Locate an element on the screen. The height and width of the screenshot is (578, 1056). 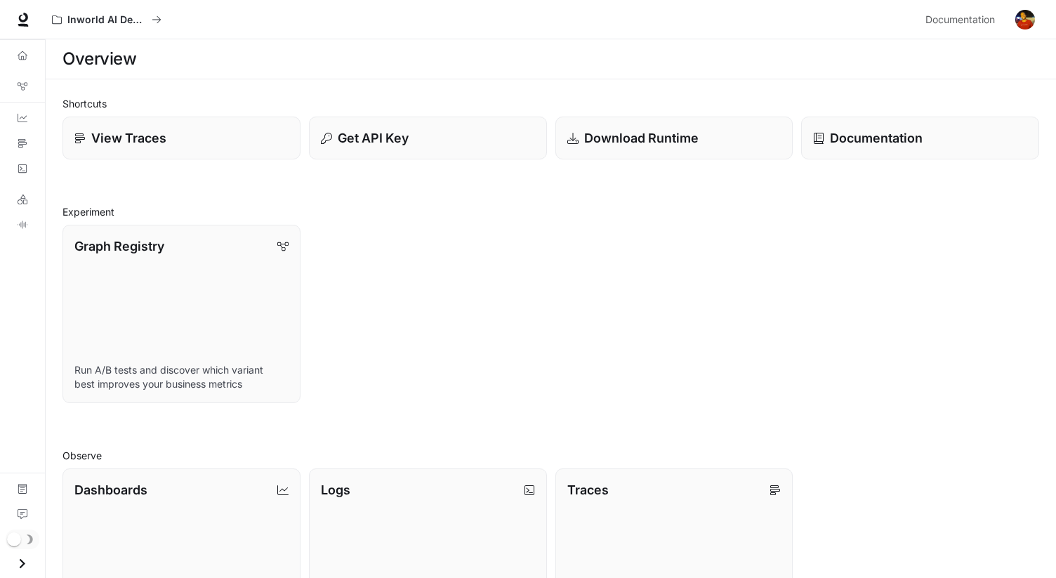
p: Inworld AI Demos is located at coordinates (107, 20).